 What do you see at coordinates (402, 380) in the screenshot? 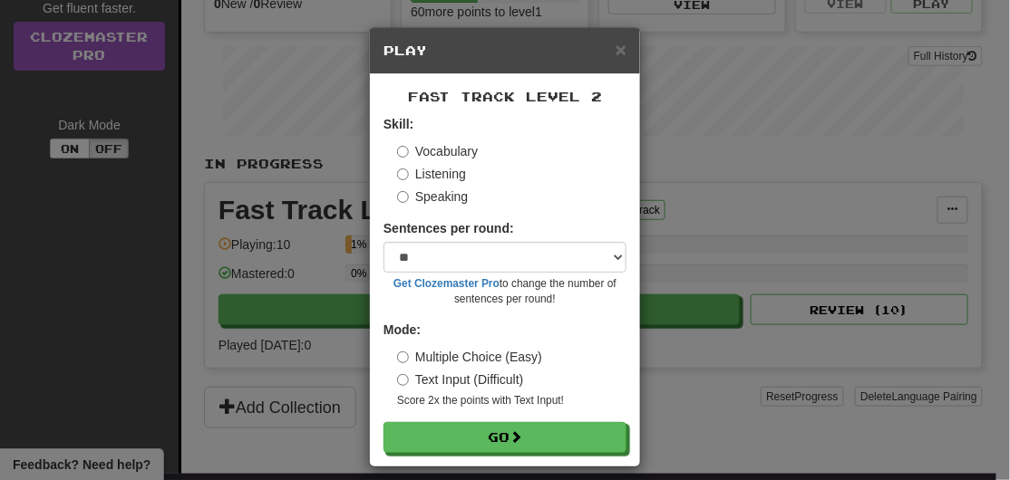
I see `input: Text Input (Difficult)` at bounding box center [402, 380].